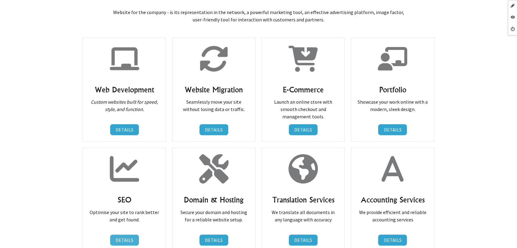 The height and width of the screenshot is (248, 517). Describe the element at coordinates (214, 200) in the screenshot. I see `h3: Domain & Hosting` at that location.